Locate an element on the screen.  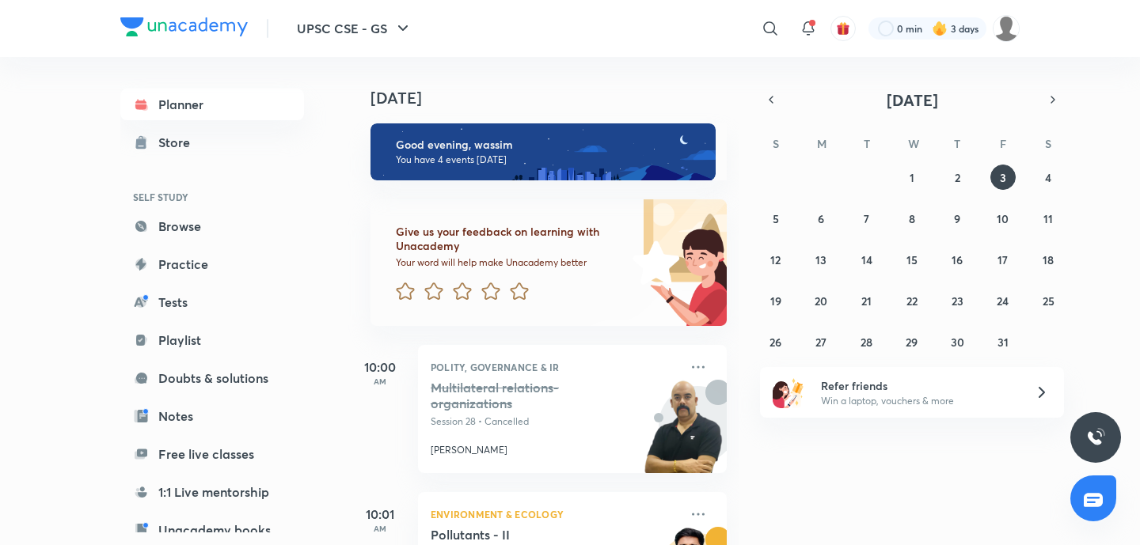
abbr: October 30, 2025 is located at coordinates (957, 342).